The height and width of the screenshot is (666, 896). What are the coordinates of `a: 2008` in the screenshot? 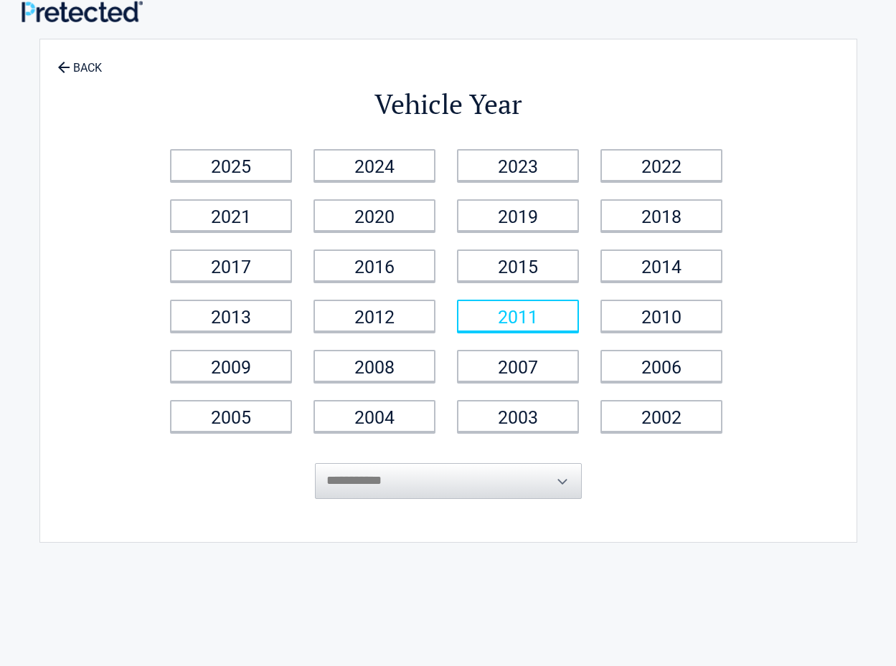 It's located at (374, 366).